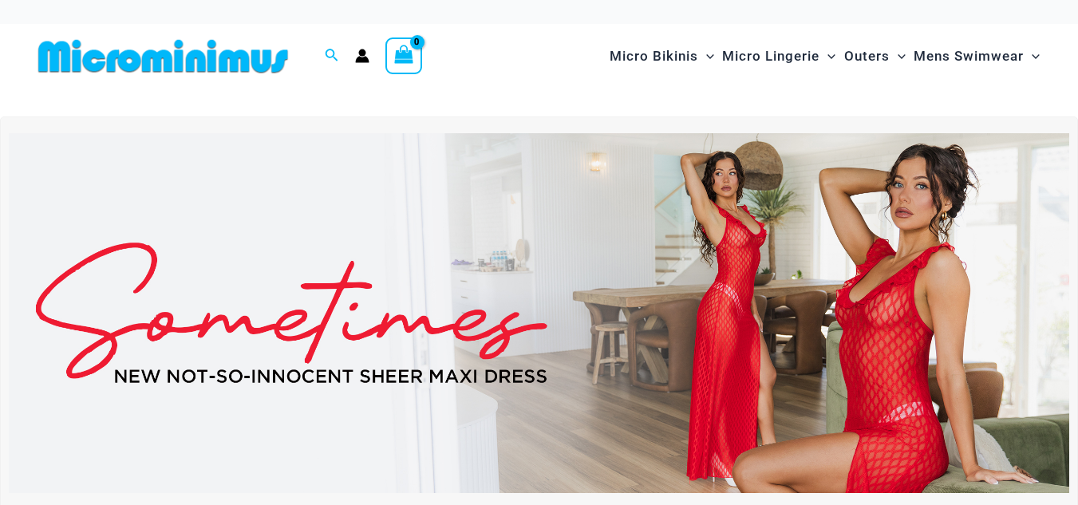  Describe the element at coordinates (362, 56) in the screenshot. I see `a: Account icon link` at that location.